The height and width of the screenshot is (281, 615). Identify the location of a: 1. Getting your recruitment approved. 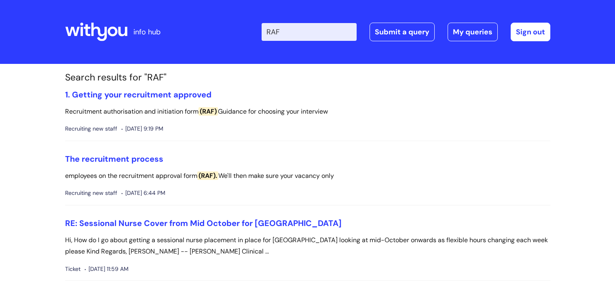
(138, 95).